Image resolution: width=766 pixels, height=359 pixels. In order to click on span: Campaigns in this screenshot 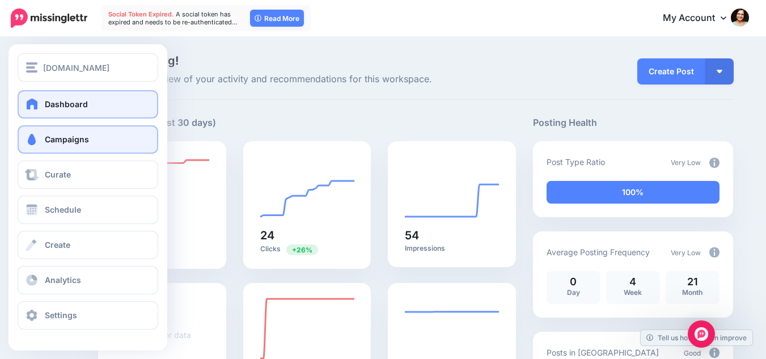, I will do `click(67, 139)`.